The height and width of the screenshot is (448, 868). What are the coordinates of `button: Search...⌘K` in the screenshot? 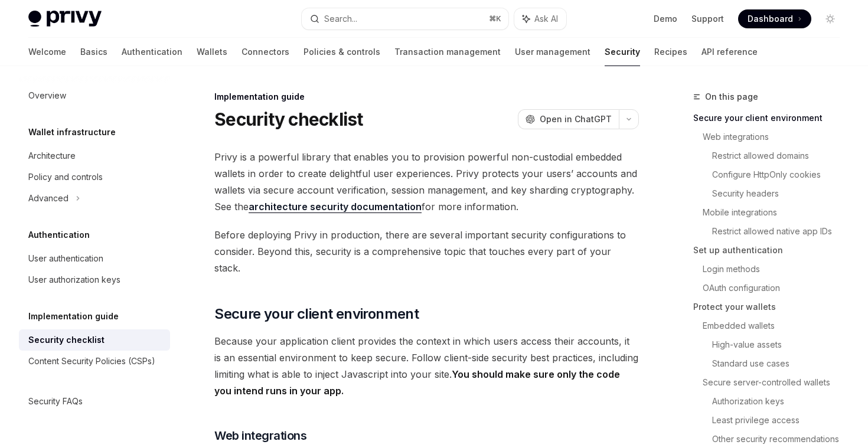 It's located at (405, 19).